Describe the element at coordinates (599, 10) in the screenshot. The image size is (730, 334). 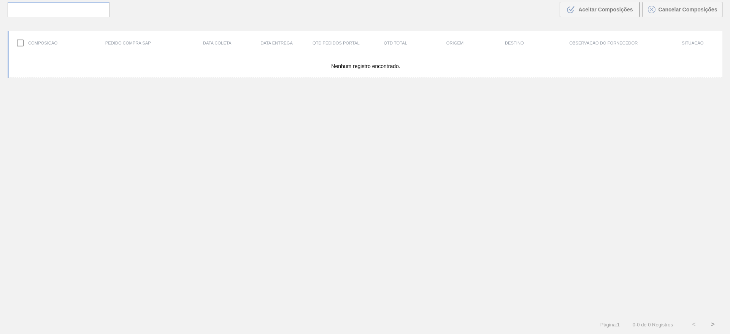
I see `button: Aceitar Composições` at that location.